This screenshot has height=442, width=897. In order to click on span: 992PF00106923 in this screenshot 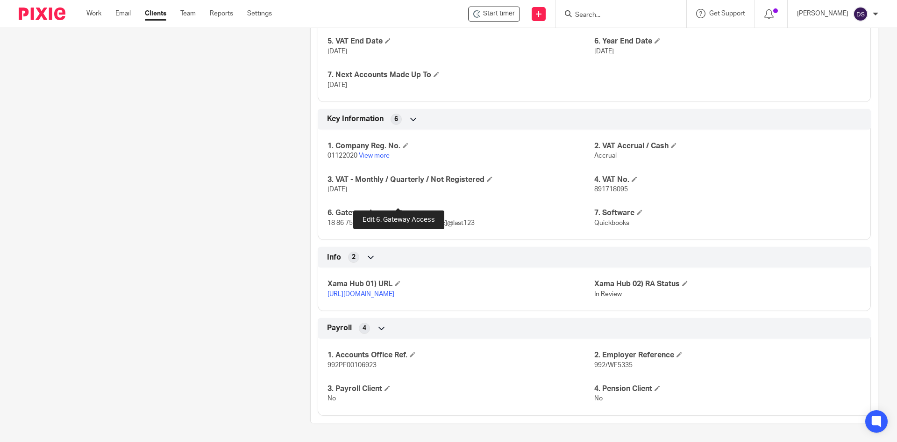, I will do `click(352, 365)`.